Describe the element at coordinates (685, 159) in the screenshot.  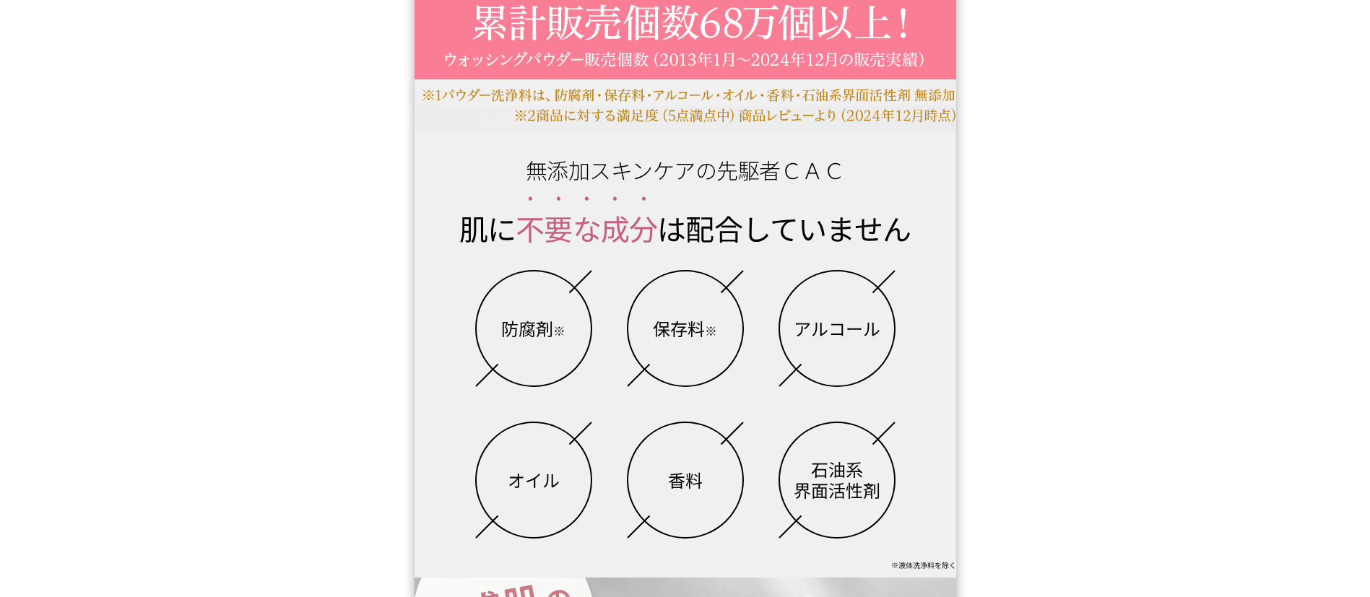
I see `h5: 無添加スキンケアの先駆者ＣＡＣ` at that location.